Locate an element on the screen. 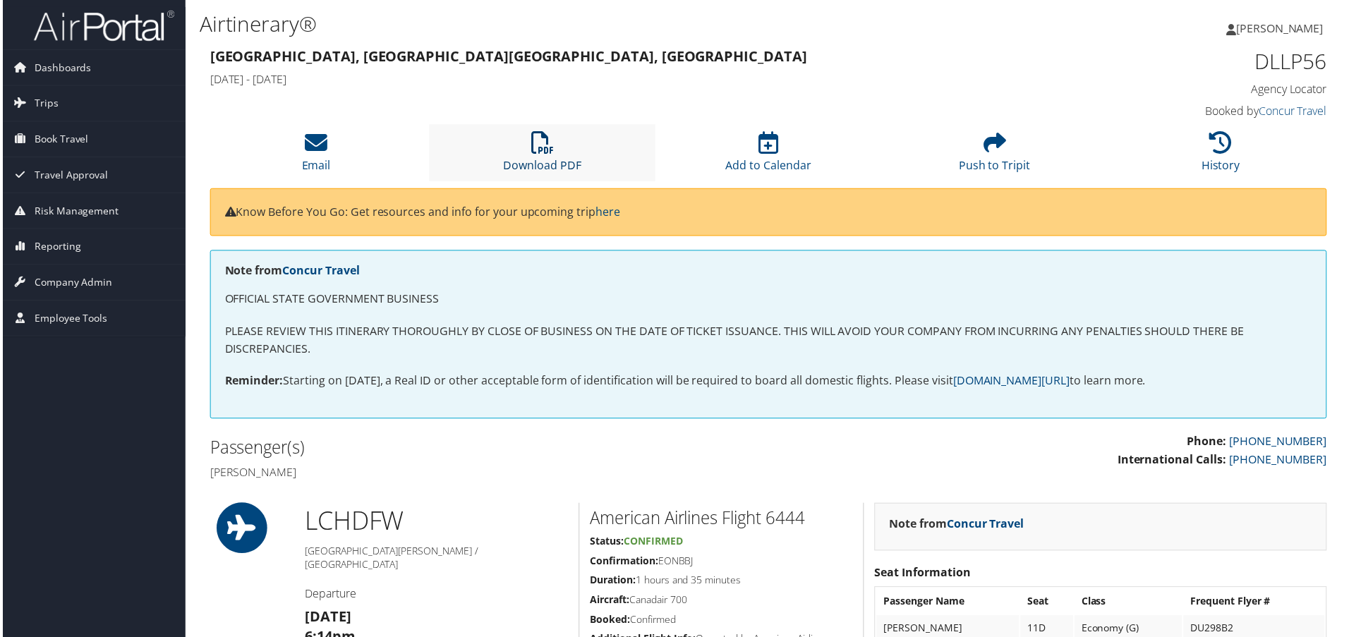 The width and height of the screenshot is (1349, 637). h4: Booked by is located at coordinates (1198, 112).